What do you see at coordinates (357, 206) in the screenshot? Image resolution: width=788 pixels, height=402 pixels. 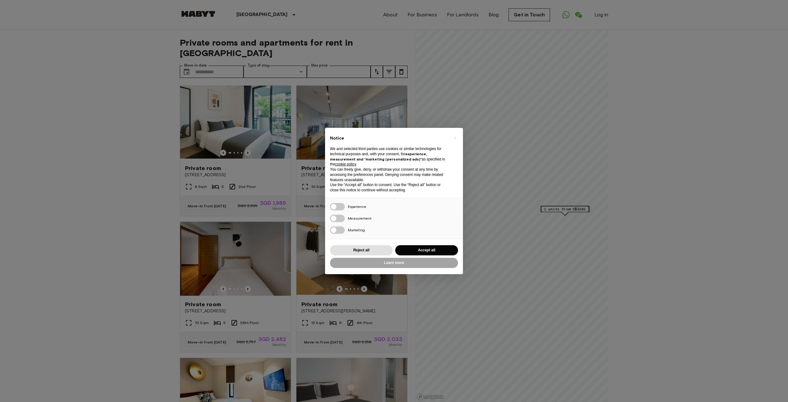 I see `span: Experience` at bounding box center [357, 206].